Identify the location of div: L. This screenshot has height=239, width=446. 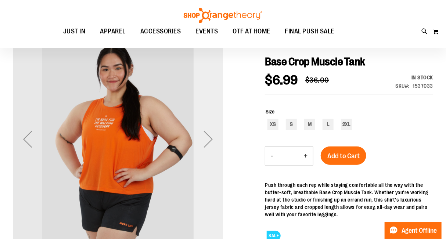
(328, 125).